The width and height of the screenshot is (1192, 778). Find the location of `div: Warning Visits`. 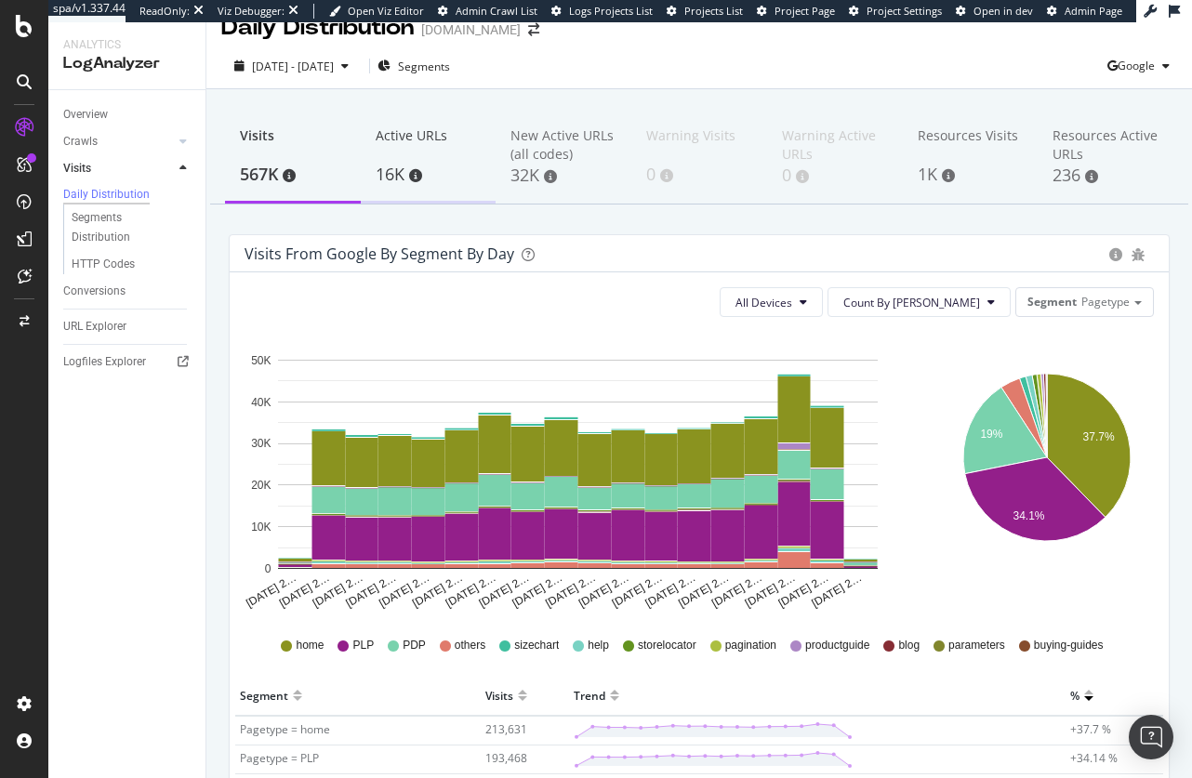

div: Warning Visits is located at coordinates (699, 144).